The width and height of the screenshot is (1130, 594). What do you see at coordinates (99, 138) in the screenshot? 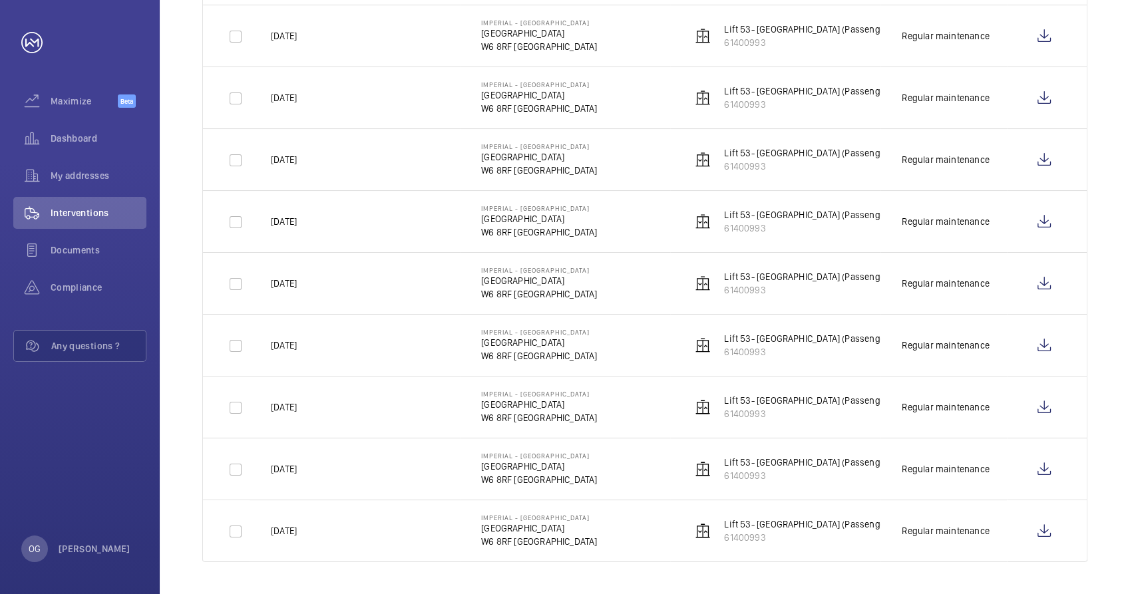
I see `span: Dashboard` at bounding box center [99, 138].